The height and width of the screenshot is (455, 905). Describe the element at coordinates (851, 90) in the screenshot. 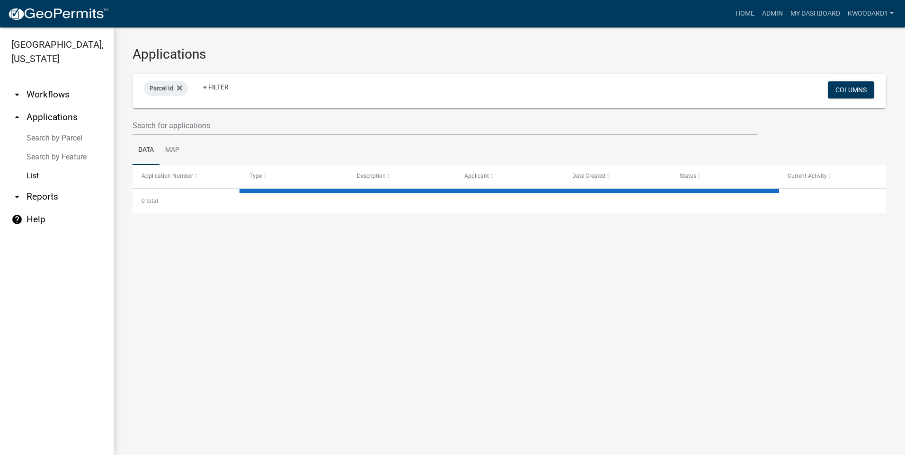

I see `button: Columns` at that location.